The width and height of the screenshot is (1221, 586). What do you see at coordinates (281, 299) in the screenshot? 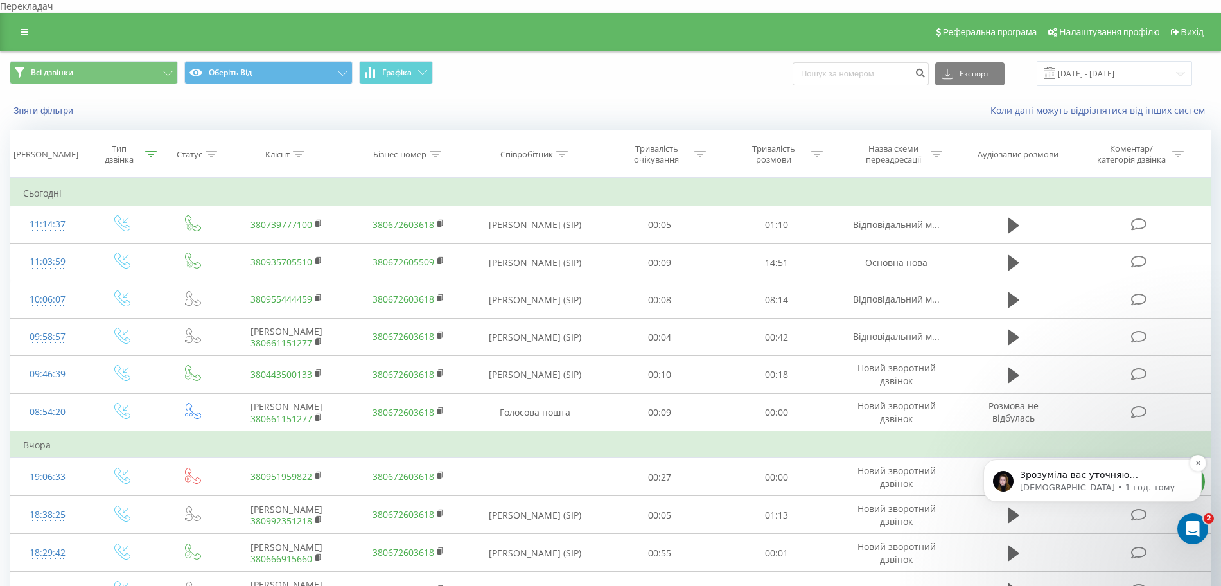
I see `a: 380955444459` at bounding box center [281, 299].